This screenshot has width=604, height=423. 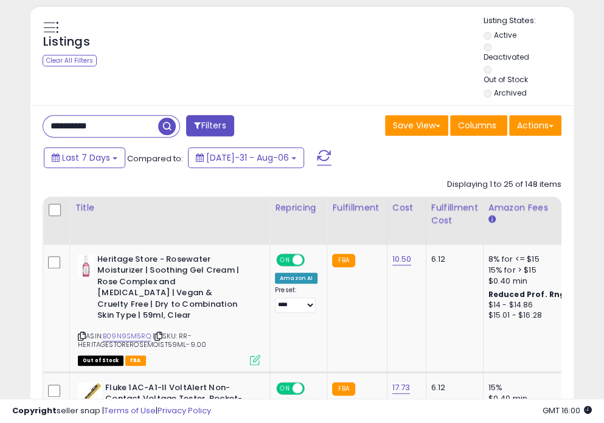 I want to click on span: All listings that are currently out of stock and unavailable for purchase on Amazon, so click(x=100, y=360).